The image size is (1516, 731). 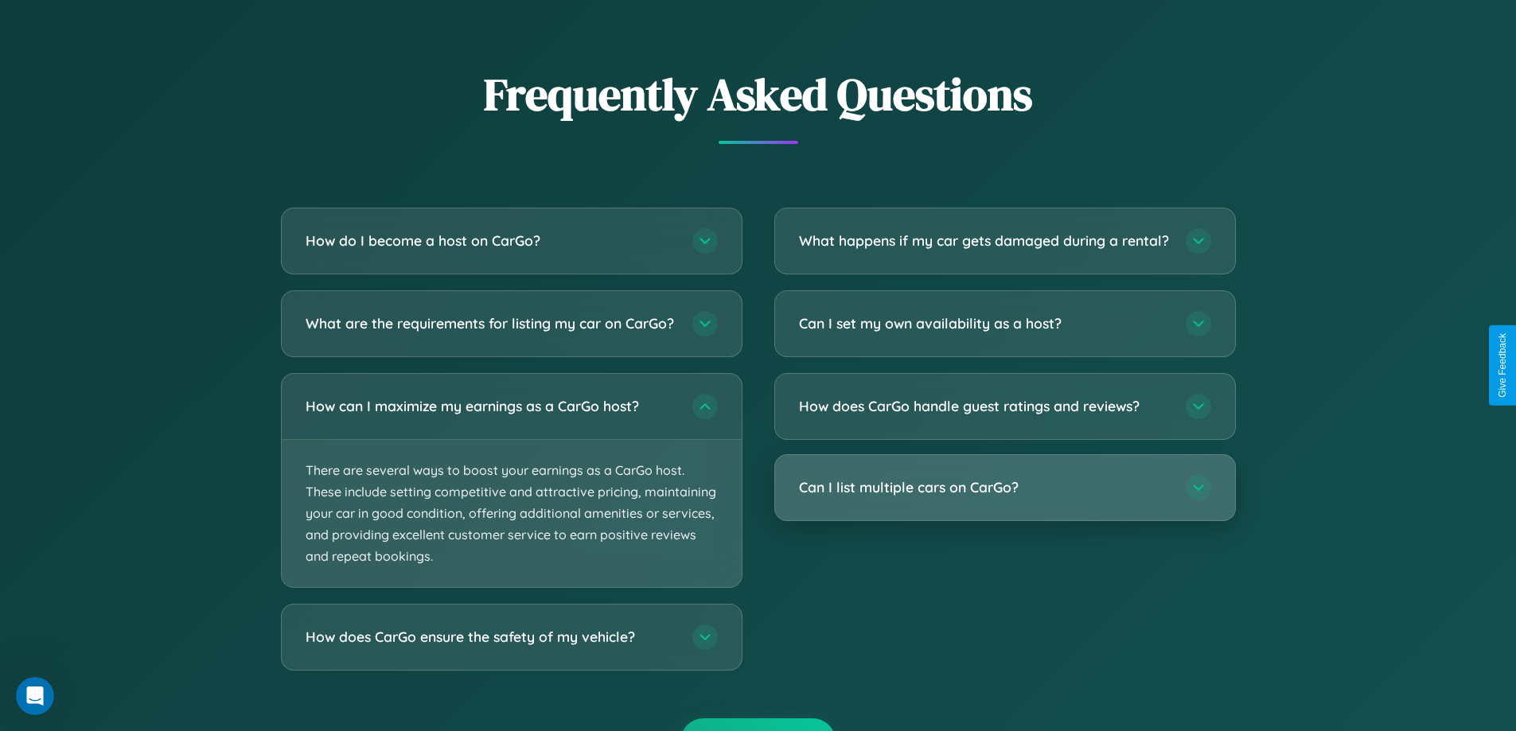 I want to click on h3: Can I set my own availability as a host?, so click(x=984, y=323).